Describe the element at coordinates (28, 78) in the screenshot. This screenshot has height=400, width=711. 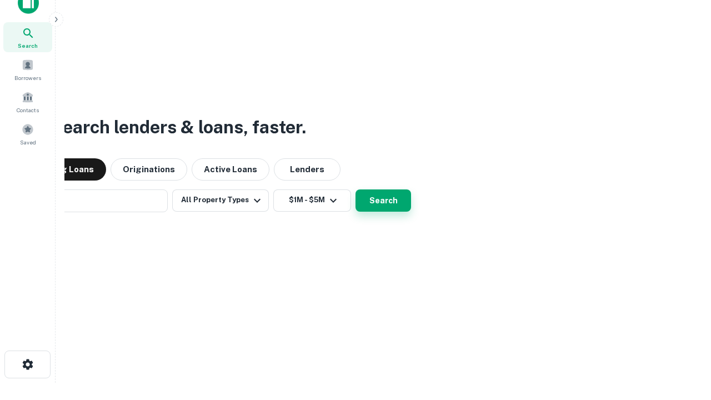
I see `span: Borrowers` at that location.